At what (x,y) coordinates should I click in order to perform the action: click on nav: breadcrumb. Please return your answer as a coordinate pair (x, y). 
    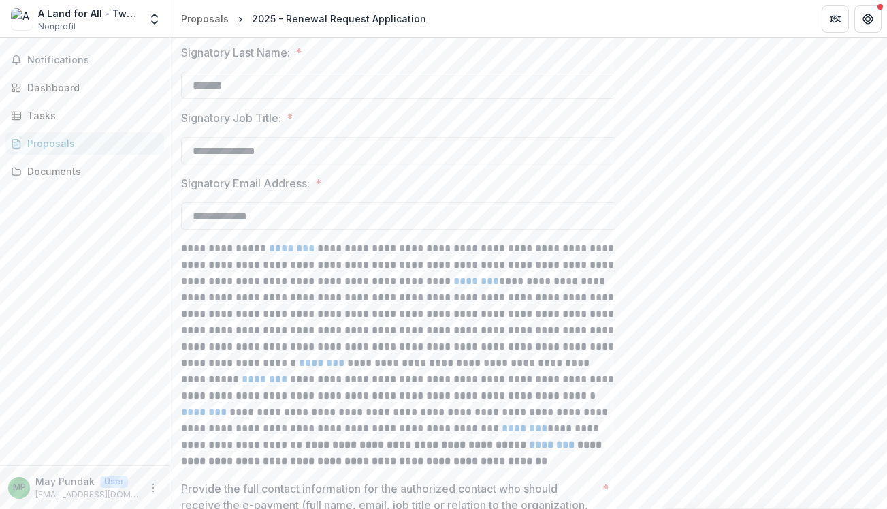
    Looking at the image, I should click on (304, 18).